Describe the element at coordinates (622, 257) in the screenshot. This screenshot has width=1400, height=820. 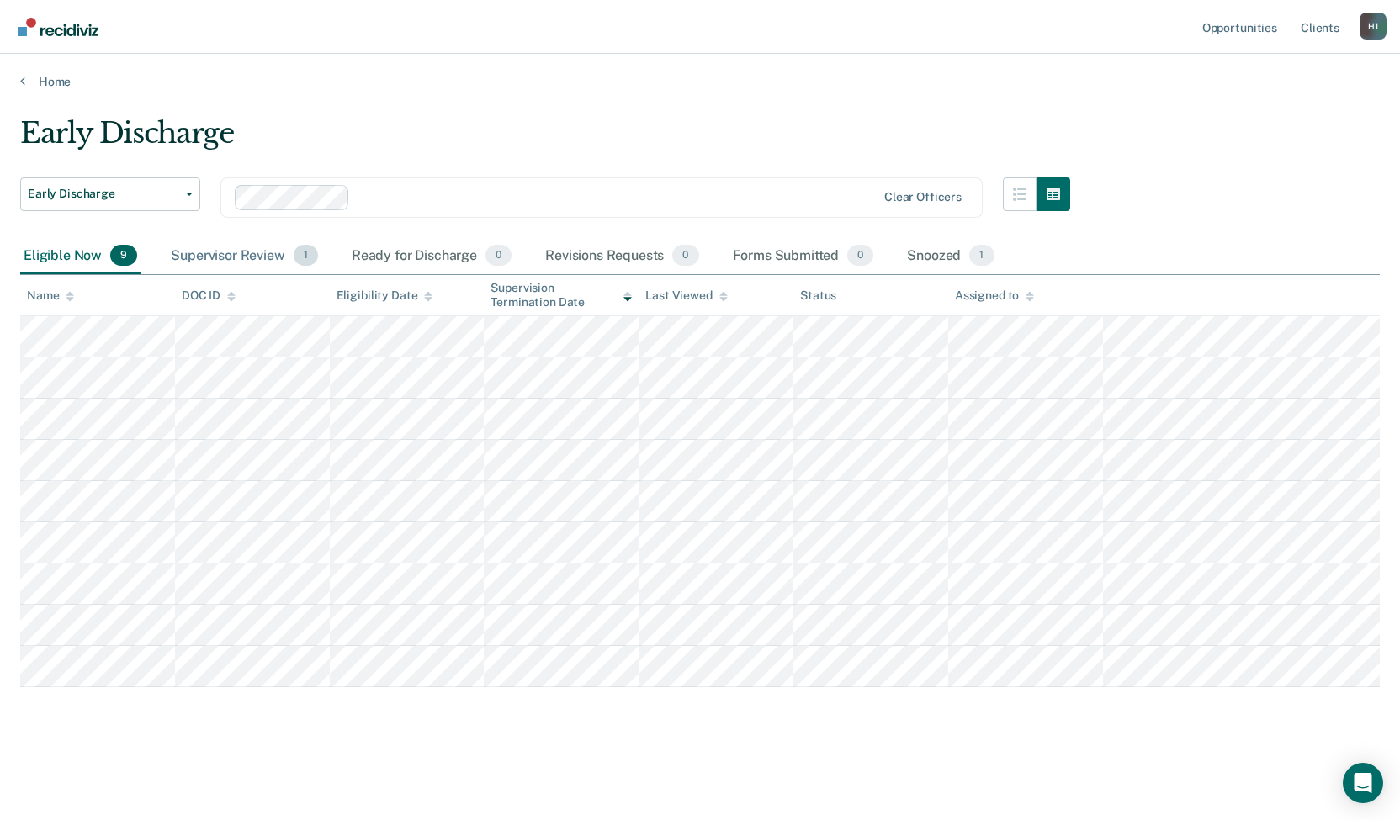
I see `div: Revisions Requests0` at that location.